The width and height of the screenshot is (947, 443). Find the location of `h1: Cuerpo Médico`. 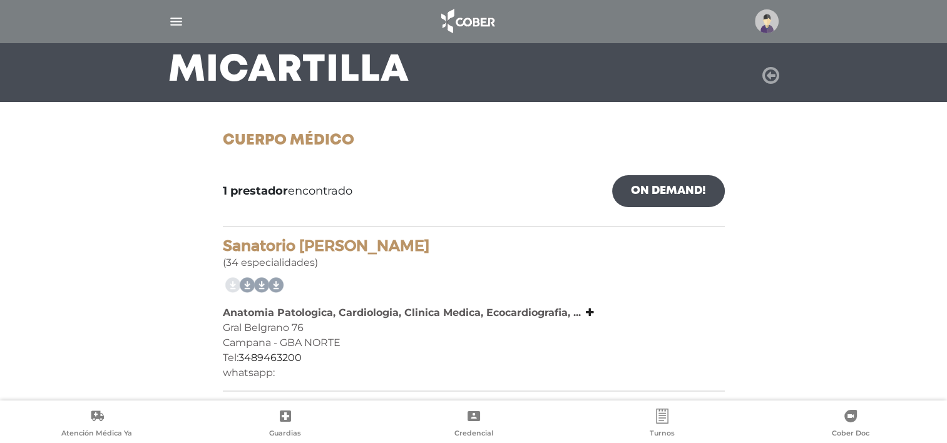

h1: Cuerpo Médico is located at coordinates (474, 141).